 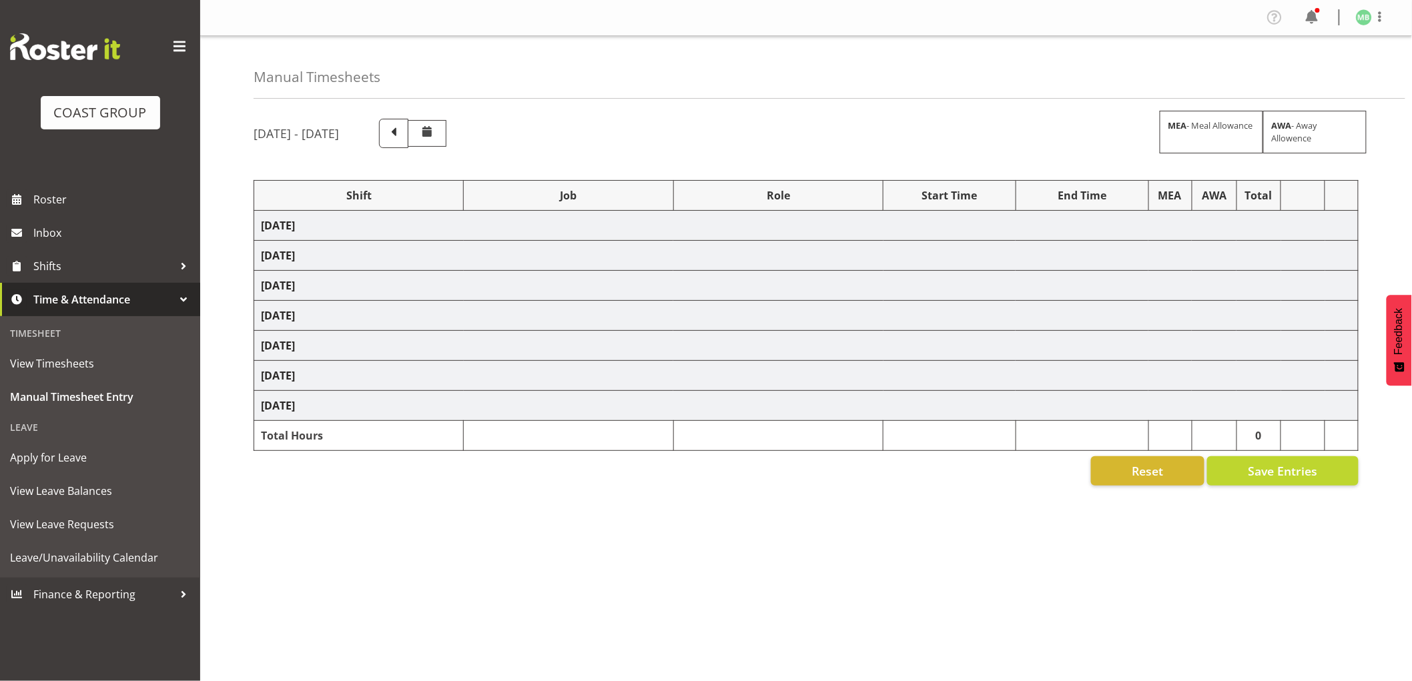 I want to click on span: Finance & Reporting, so click(x=103, y=595).